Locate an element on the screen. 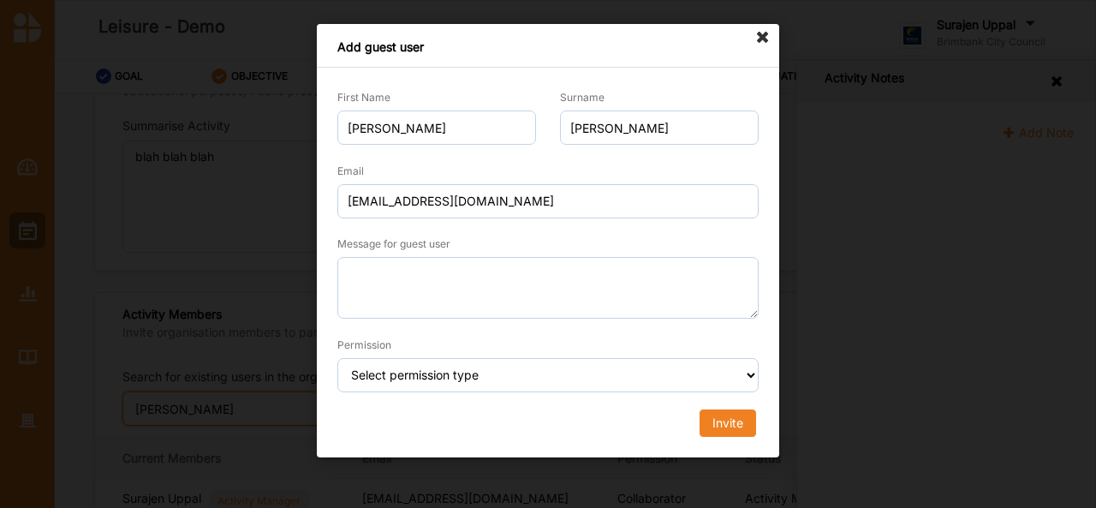 The width and height of the screenshot is (1096, 508). div: Message for guest user is located at coordinates (394, 243).